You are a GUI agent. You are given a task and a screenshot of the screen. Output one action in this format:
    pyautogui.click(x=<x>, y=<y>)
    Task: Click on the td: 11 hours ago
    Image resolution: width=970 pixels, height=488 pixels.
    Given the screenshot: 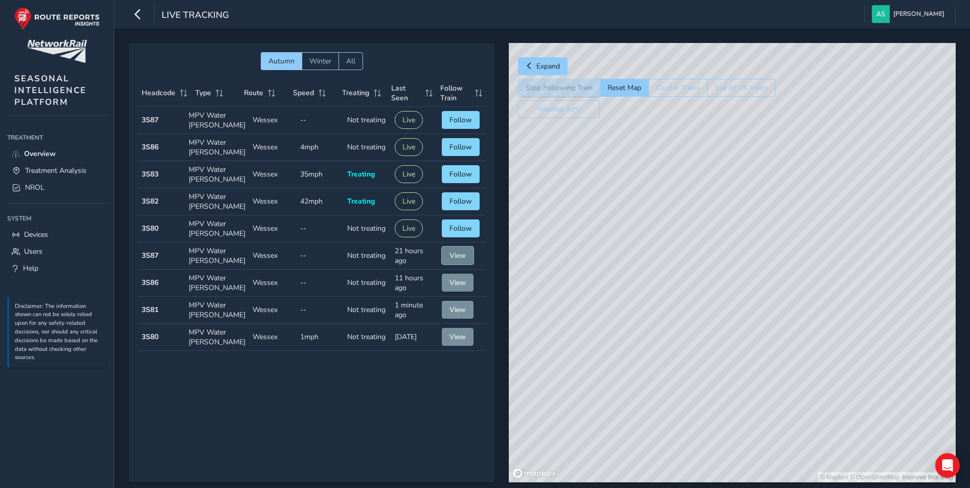 What is the action you would take?
    pyautogui.click(x=415, y=283)
    